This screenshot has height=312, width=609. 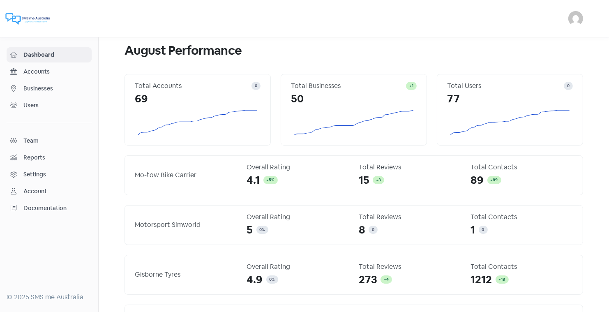 I want to click on span: +4, so click(x=386, y=279).